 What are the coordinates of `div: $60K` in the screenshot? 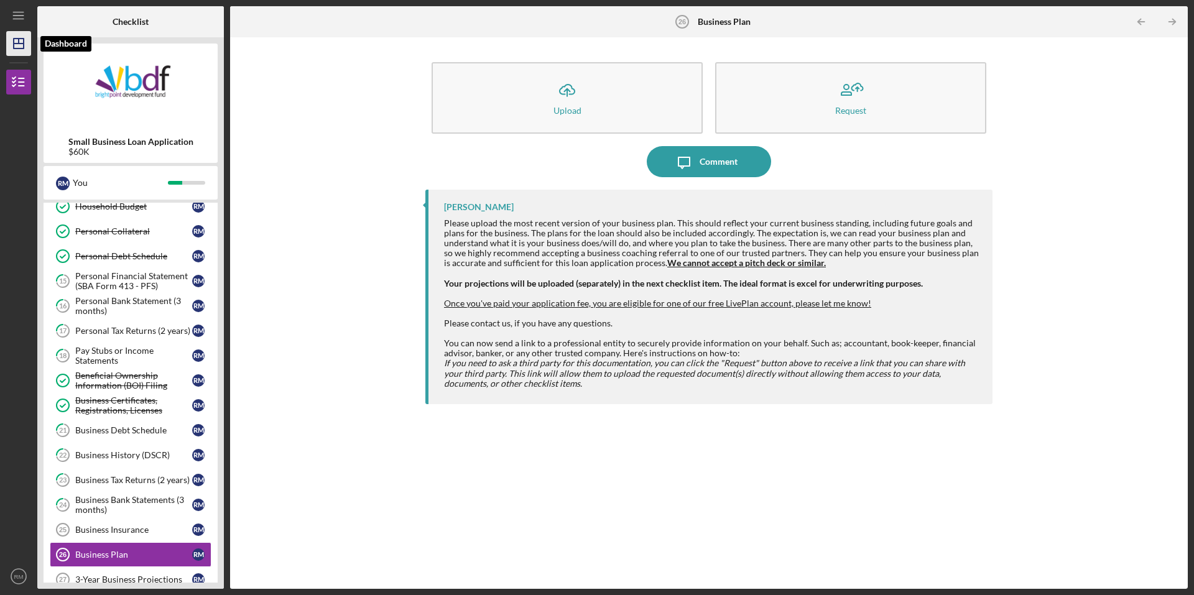 It's located at (131, 152).